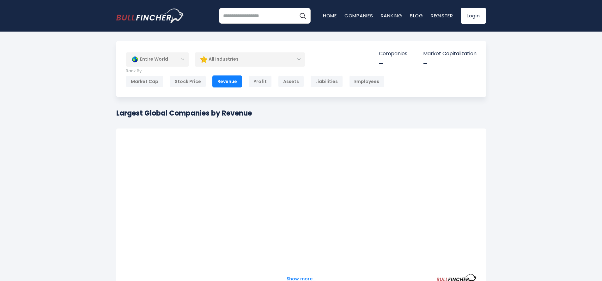 The width and height of the screenshot is (602, 281). Describe the element at coordinates (393, 54) in the screenshot. I see `p: Companies` at that location.